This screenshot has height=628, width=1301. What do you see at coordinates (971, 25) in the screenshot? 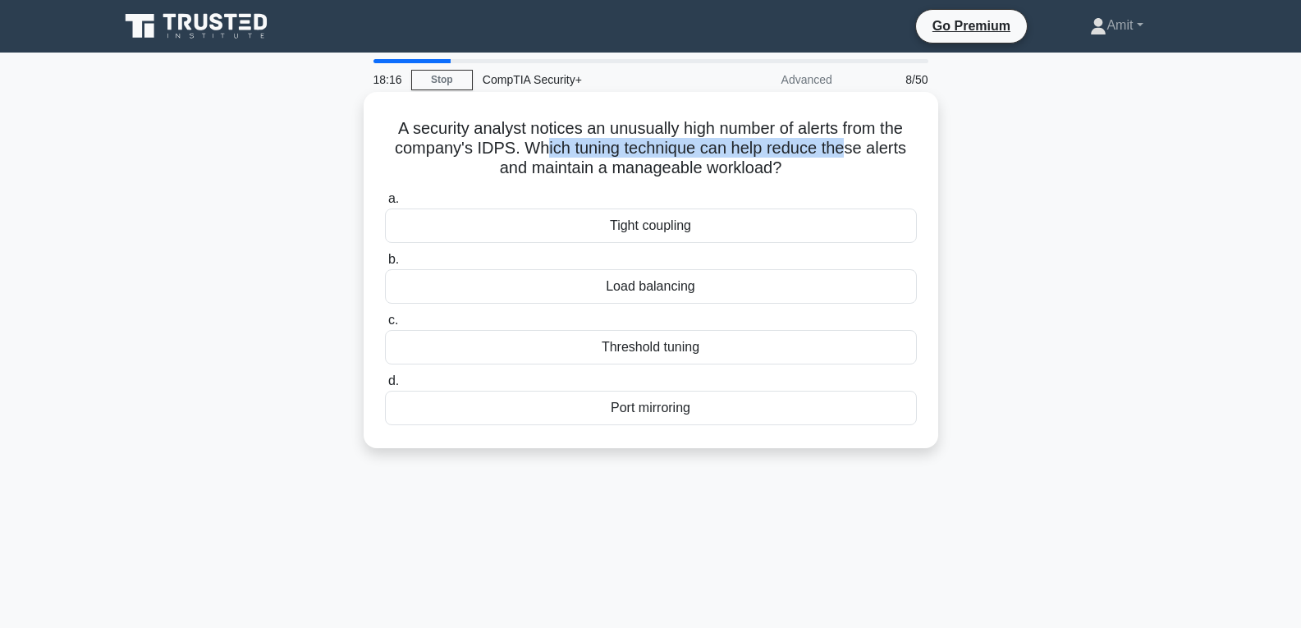
I see `a: Go Premium` at bounding box center [971, 25].